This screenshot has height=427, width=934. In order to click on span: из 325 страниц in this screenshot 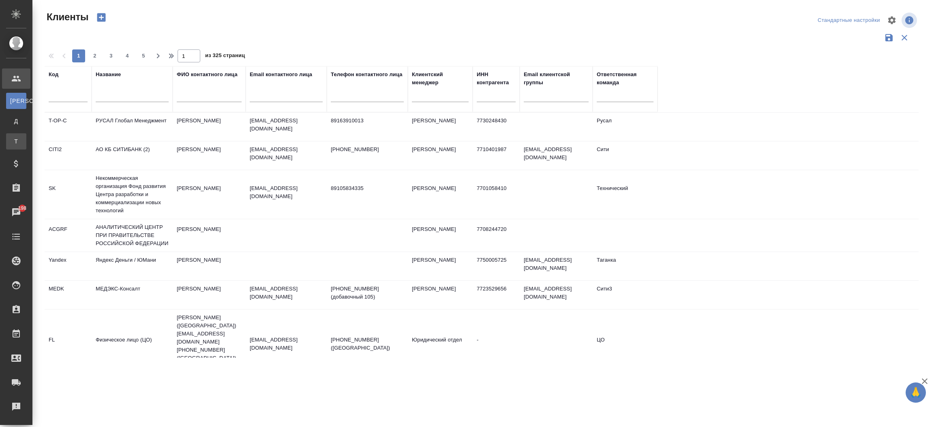, I will do `click(225, 56)`.